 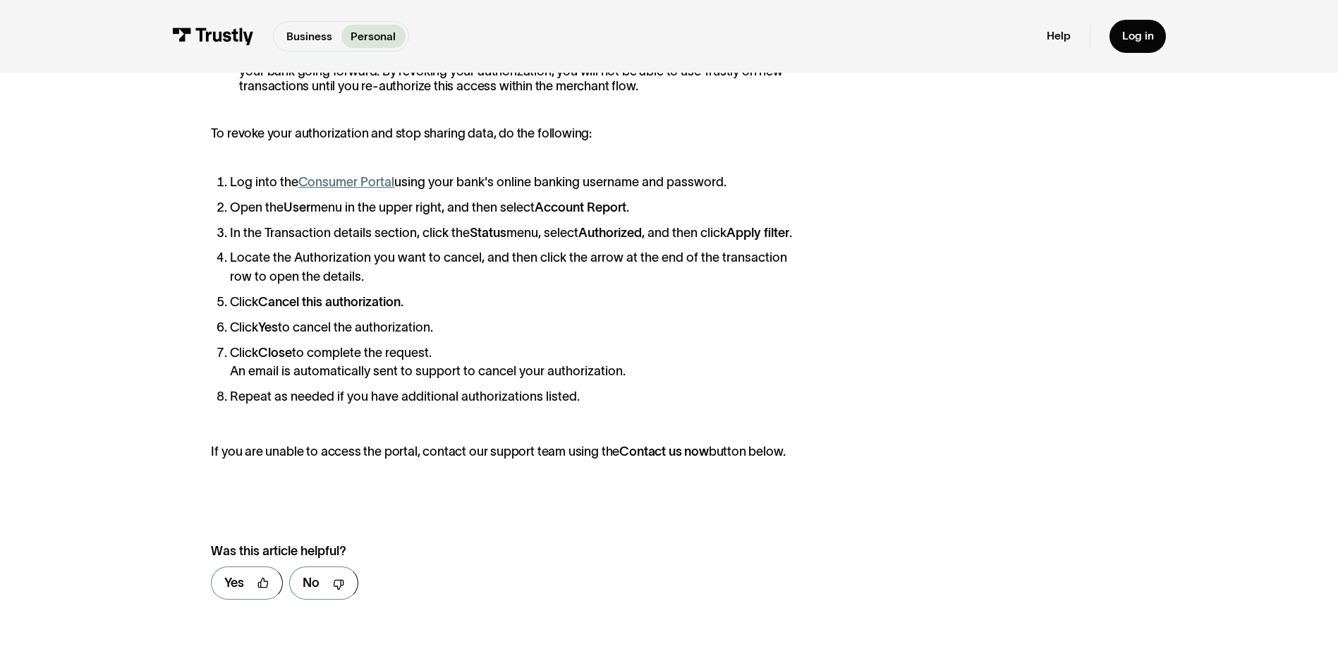 What do you see at coordinates (329, 302) in the screenshot?
I see `strong: Cancel this authorization` at bounding box center [329, 302].